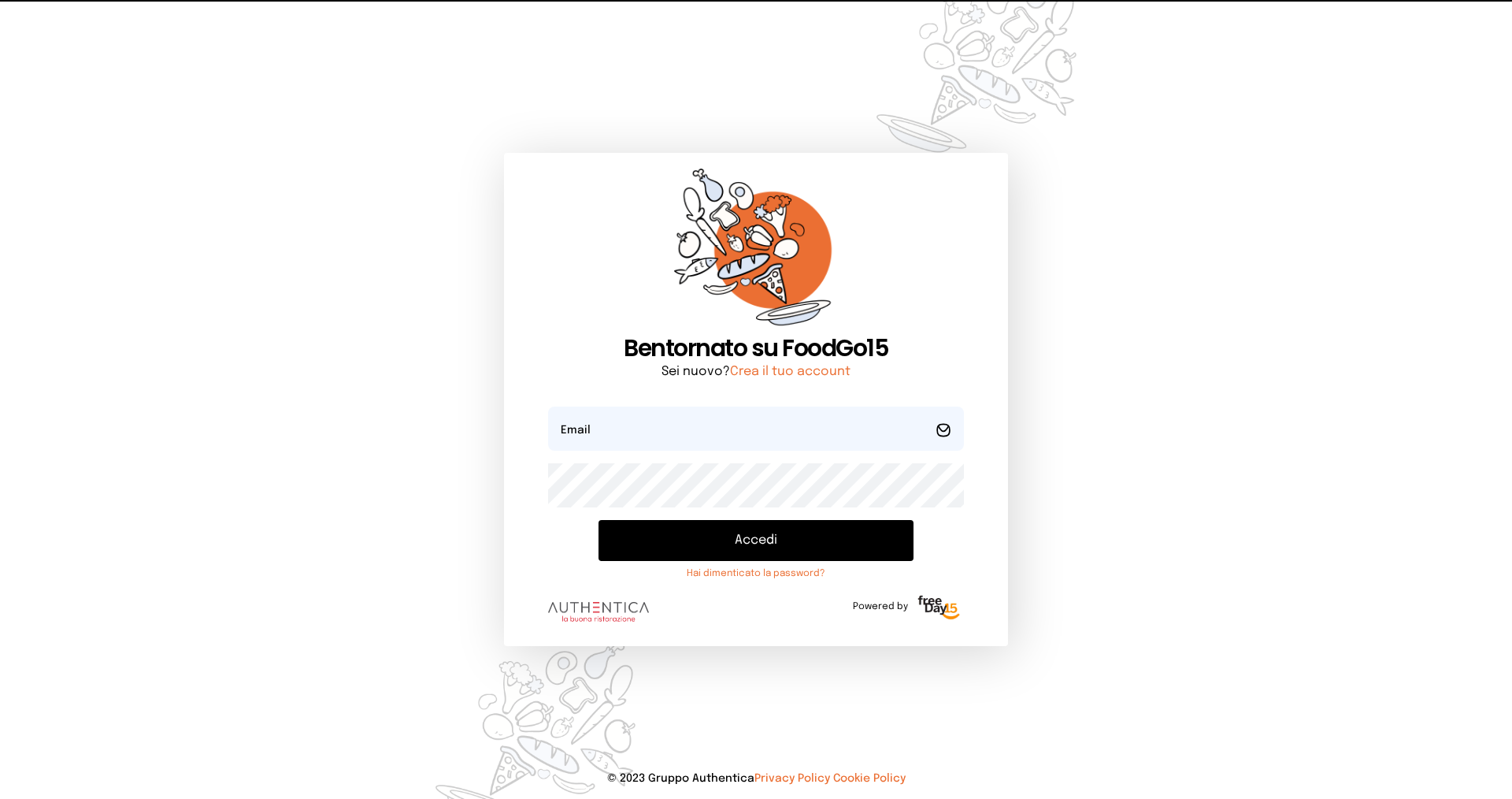 The image size is (1512, 799). I want to click on a: Hai dimenticato la password?, so click(756, 574).